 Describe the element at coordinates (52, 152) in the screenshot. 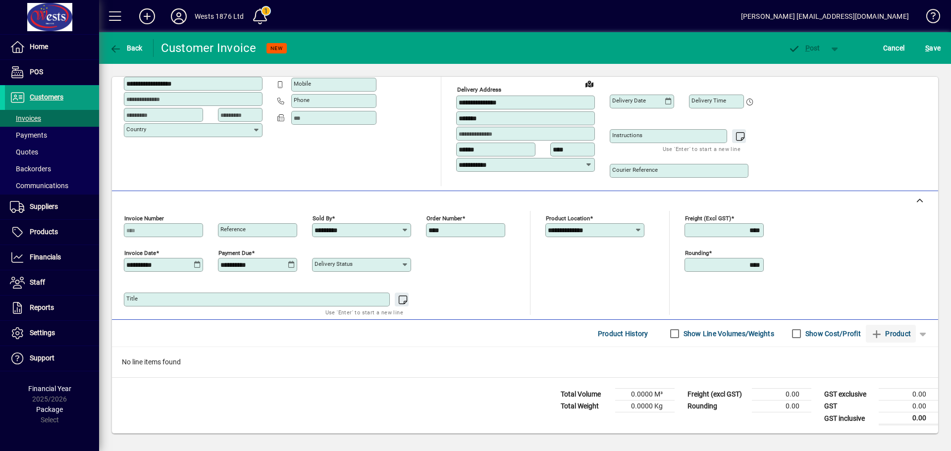

I see `a: Quotes` at that location.